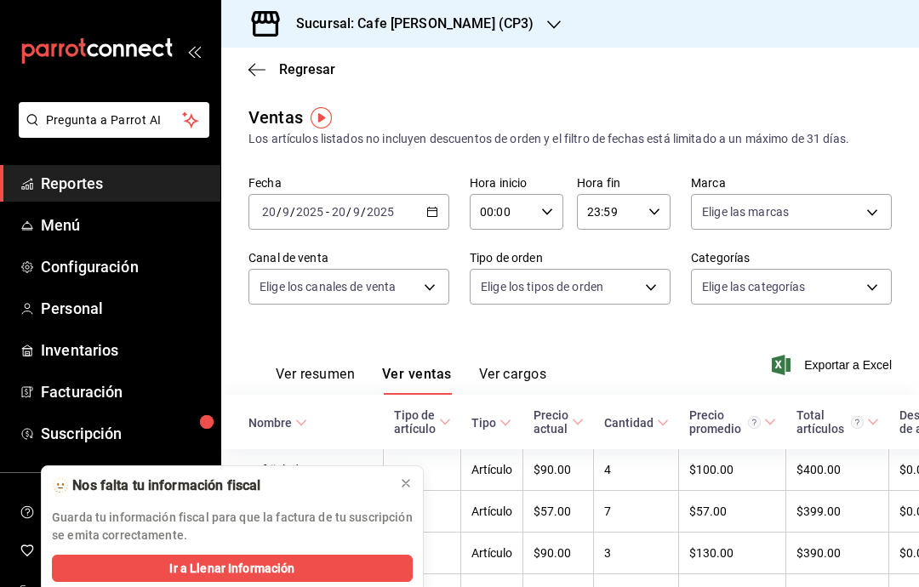  Describe the element at coordinates (411, 380) in the screenshot. I see `div: navigation tabs` at that location.